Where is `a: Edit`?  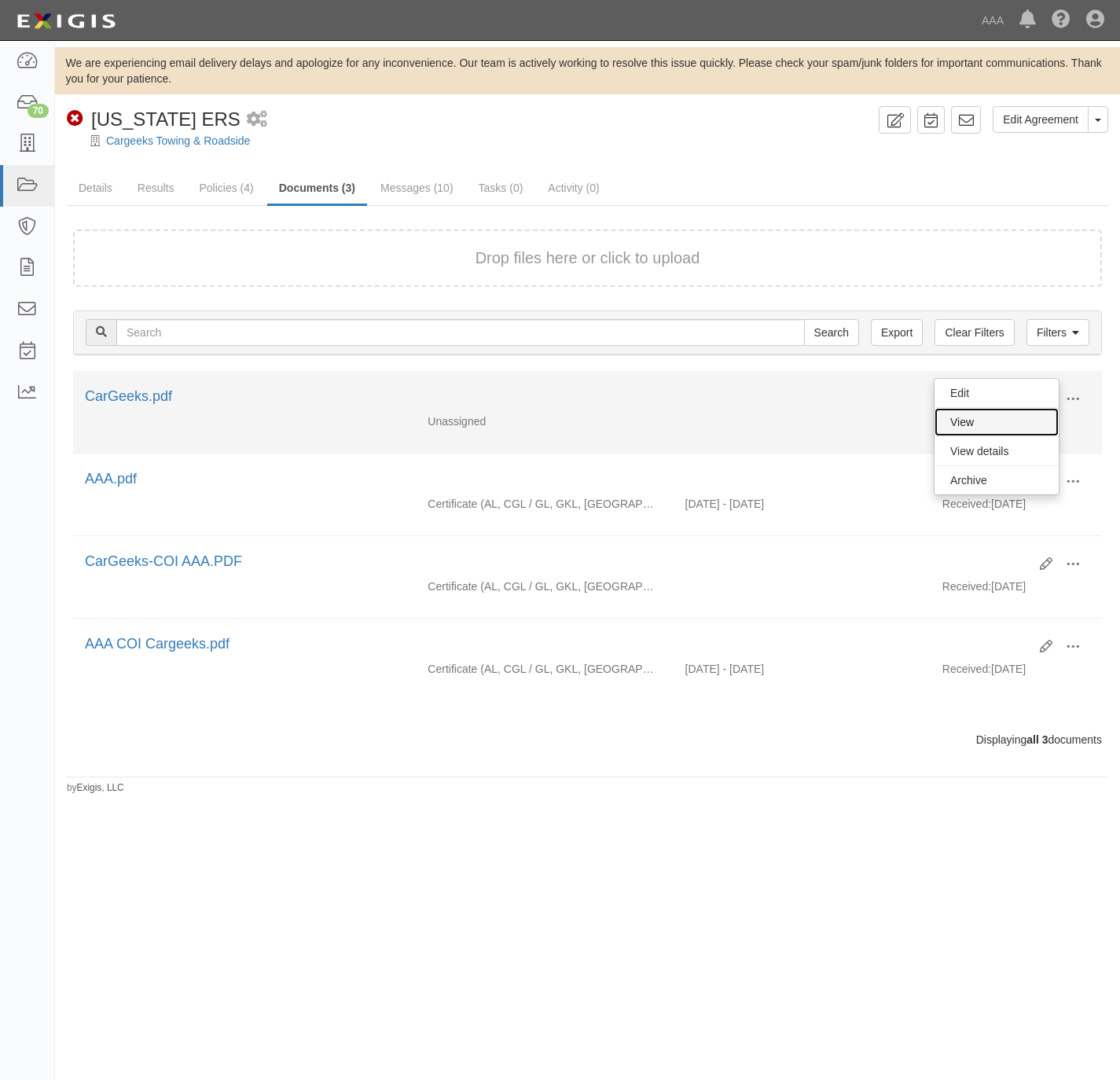
a: Edit is located at coordinates (996, 393).